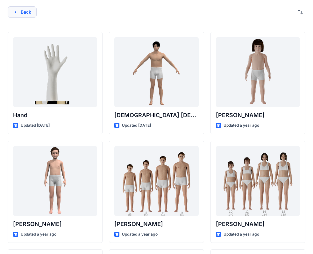  What do you see at coordinates (55, 181) in the screenshot?
I see `a: Emil` at bounding box center [55, 181].